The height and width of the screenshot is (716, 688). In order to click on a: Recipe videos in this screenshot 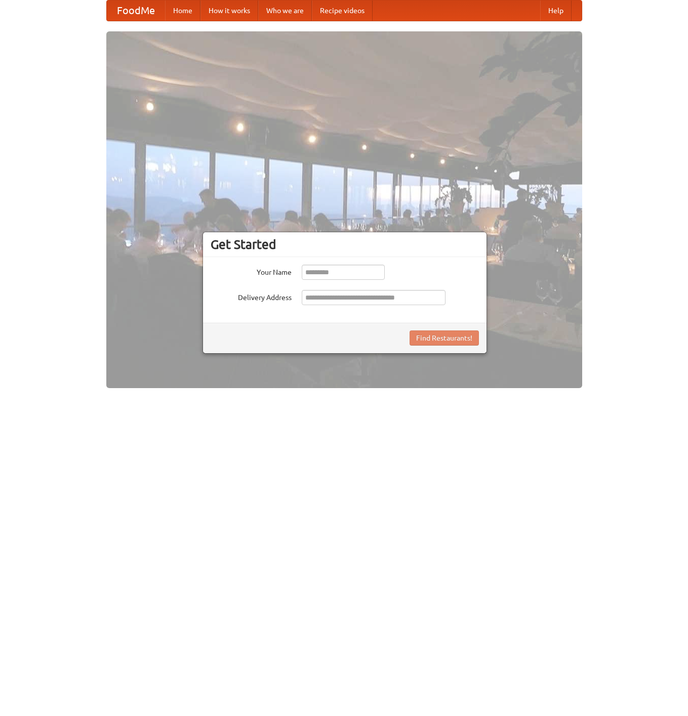, I will do `click(342, 11)`.